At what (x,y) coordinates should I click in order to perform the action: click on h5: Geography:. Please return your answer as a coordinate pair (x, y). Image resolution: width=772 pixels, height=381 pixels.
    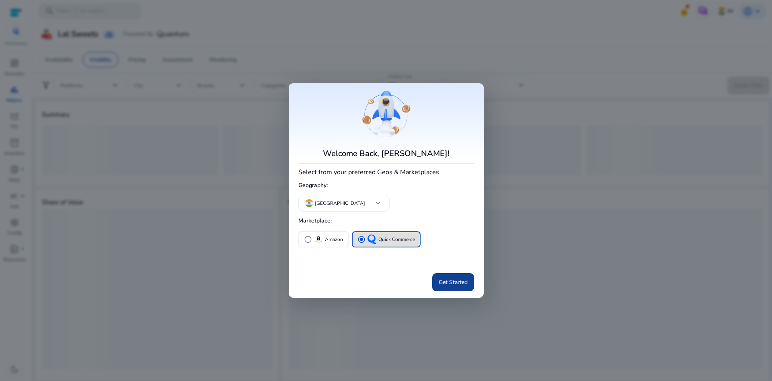
    Looking at the image, I should click on (386, 185).